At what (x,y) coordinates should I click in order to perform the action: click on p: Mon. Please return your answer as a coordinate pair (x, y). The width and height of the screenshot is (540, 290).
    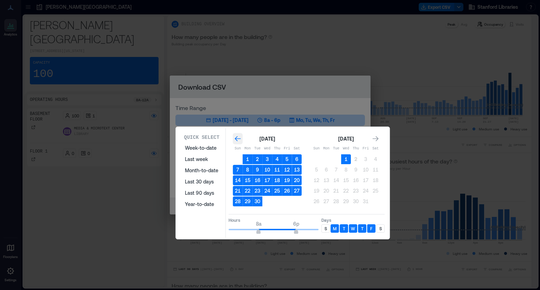
    Looking at the image, I should click on (248, 149).